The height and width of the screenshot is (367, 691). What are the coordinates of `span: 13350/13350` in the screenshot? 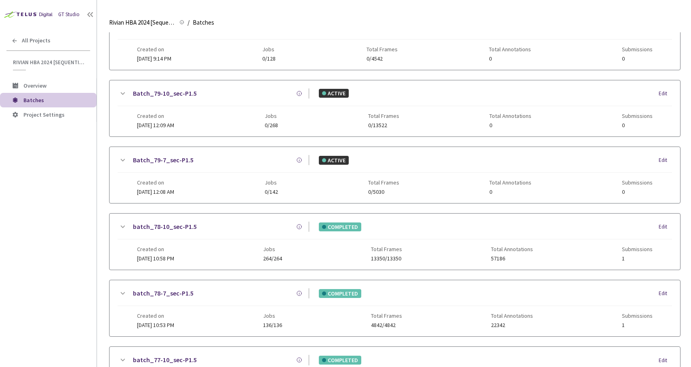 It's located at (386, 259).